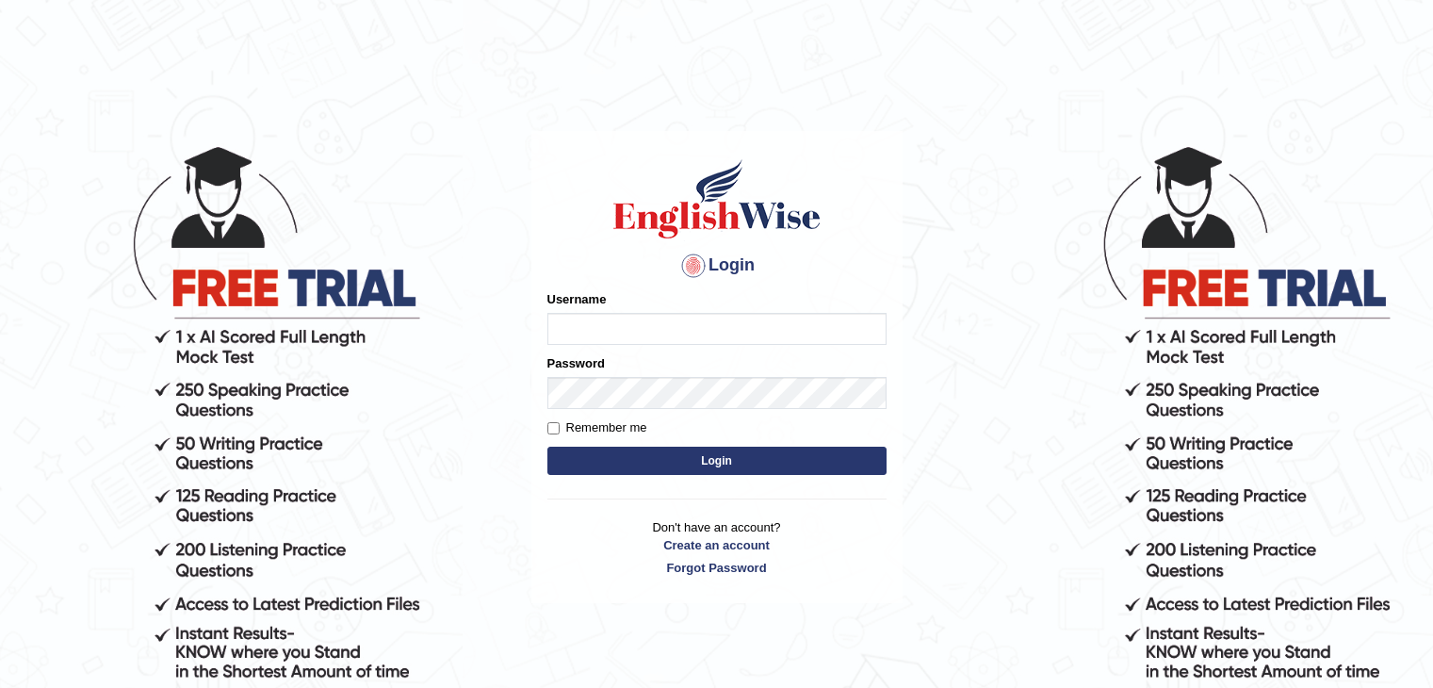  Describe the element at coordinates (717, 461) in the screenshot. I see `button: Login` at that location.